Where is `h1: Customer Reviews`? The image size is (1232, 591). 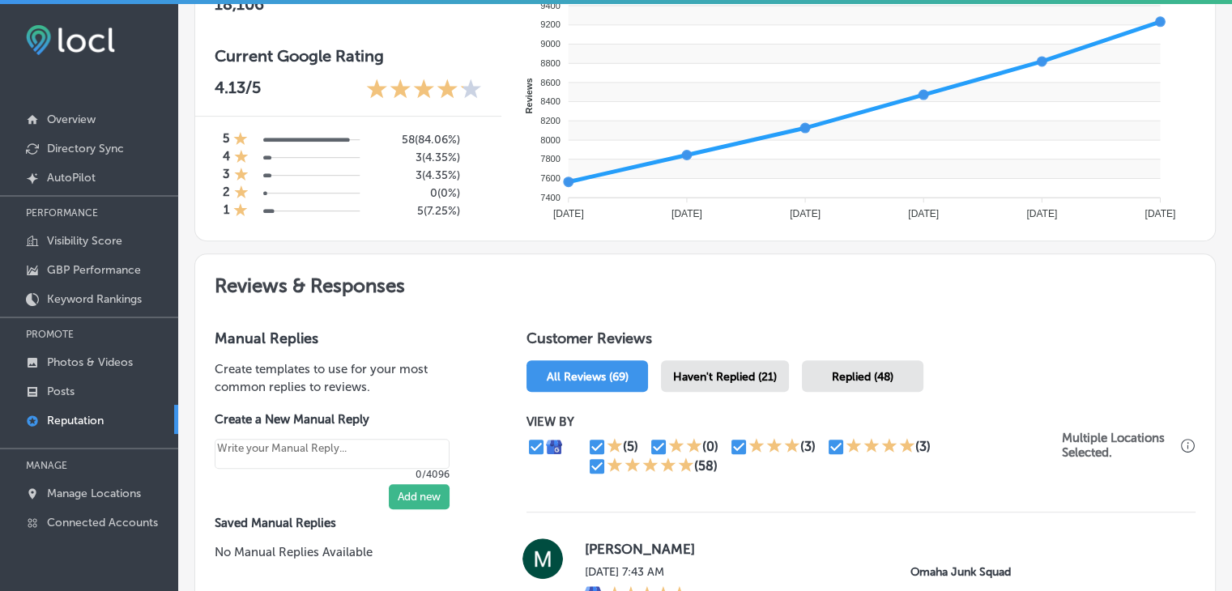 h1: Customer Reviews is located at coordinates (861, 342).